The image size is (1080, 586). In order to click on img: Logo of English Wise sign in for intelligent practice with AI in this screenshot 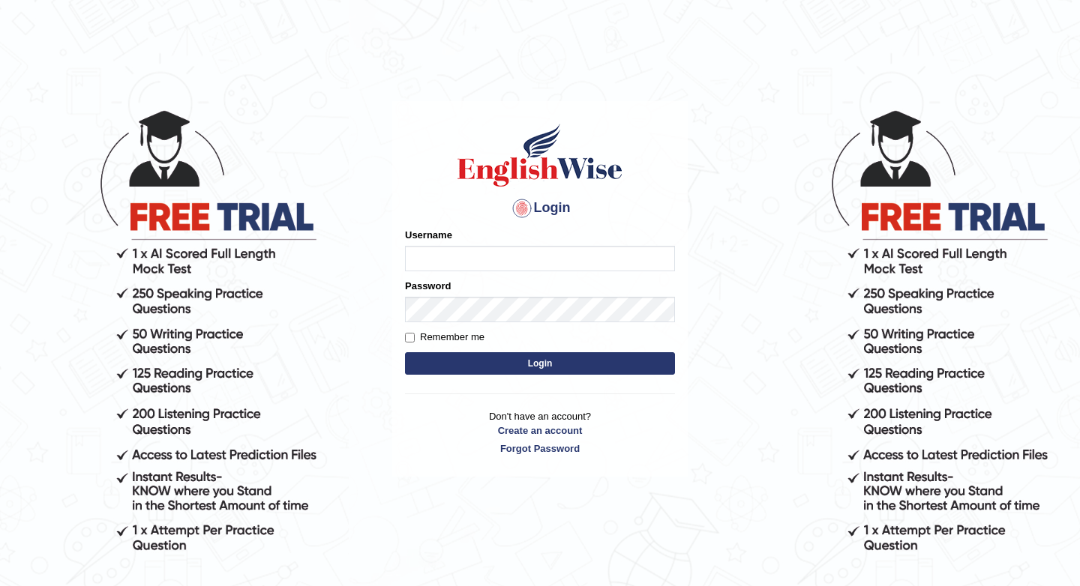, I will do `click(540, 155)`.